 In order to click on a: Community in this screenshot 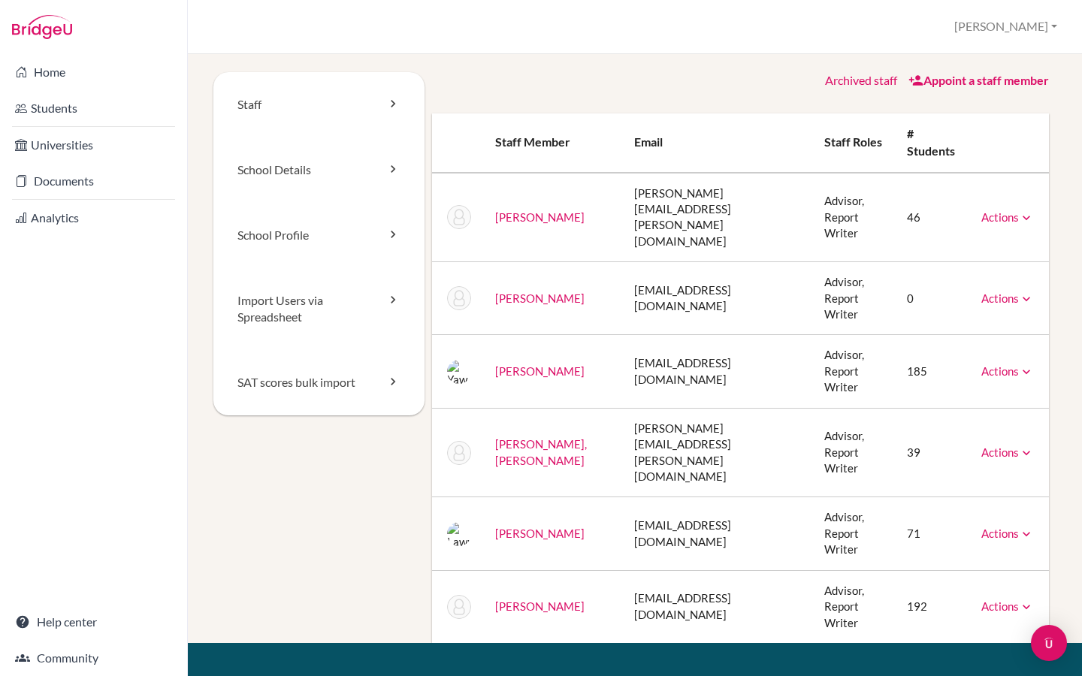, I will do `click(93, 658)`.